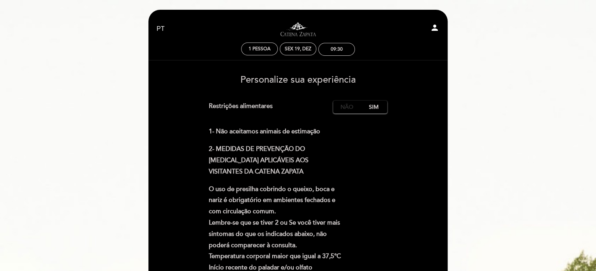 This screenshot has height=271, width=596. What do you see at coordinates (260, 49) in the screenshot?
I see `span: 1 pessoa` at bounding box center [260, 49].